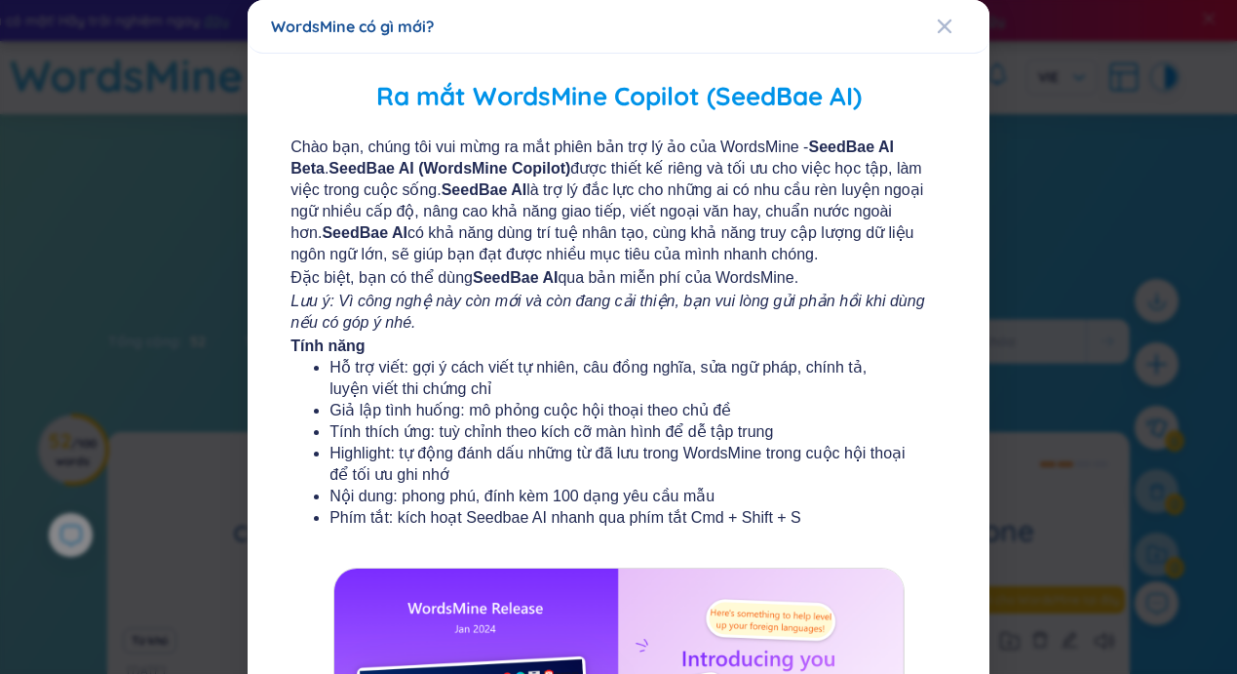 The image size is (1237, 674). Describe the element at coordinates (618, 410) in the screenshot. I see `li: Giả lập tình huống: mô phỏng cuộc hội thoại theo chủ đề` at that location.